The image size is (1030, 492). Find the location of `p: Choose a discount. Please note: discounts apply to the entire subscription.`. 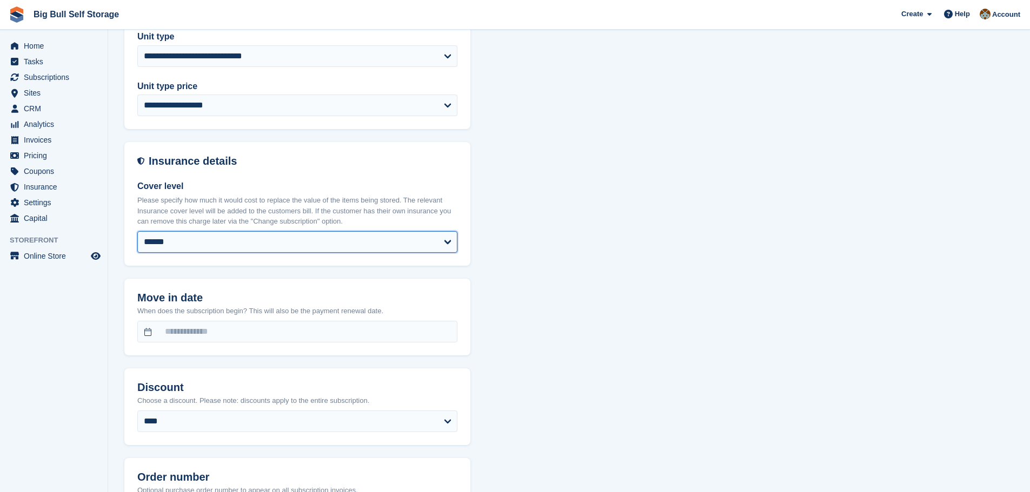

p: Choose a discount. Please note: discounts apply to the entire subscription. is located at coordinates (297, 401).